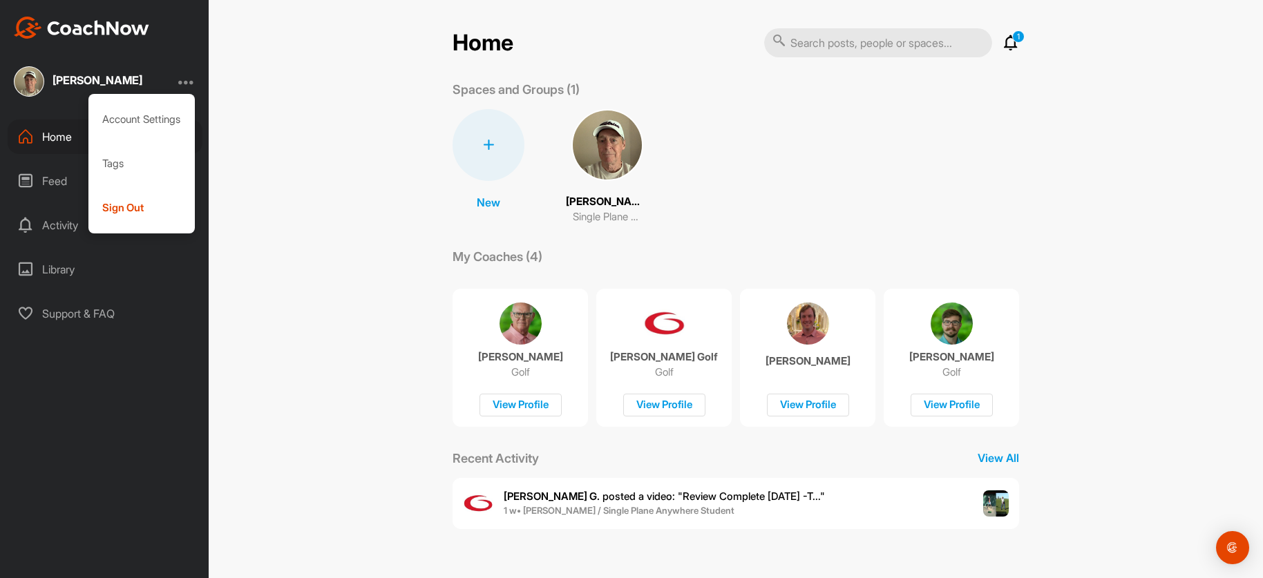 The image size is (1263, 578). I want to click on img: post image, so click(996, 504).